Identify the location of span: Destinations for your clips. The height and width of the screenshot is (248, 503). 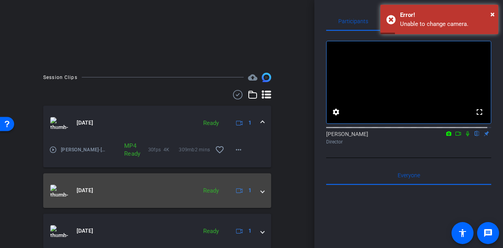
(253, 77).